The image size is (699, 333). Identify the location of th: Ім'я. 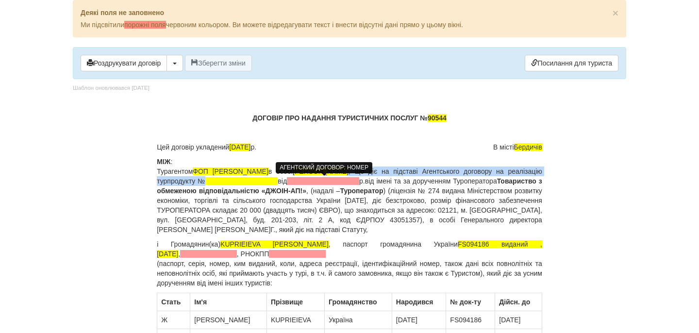
(229, 302).